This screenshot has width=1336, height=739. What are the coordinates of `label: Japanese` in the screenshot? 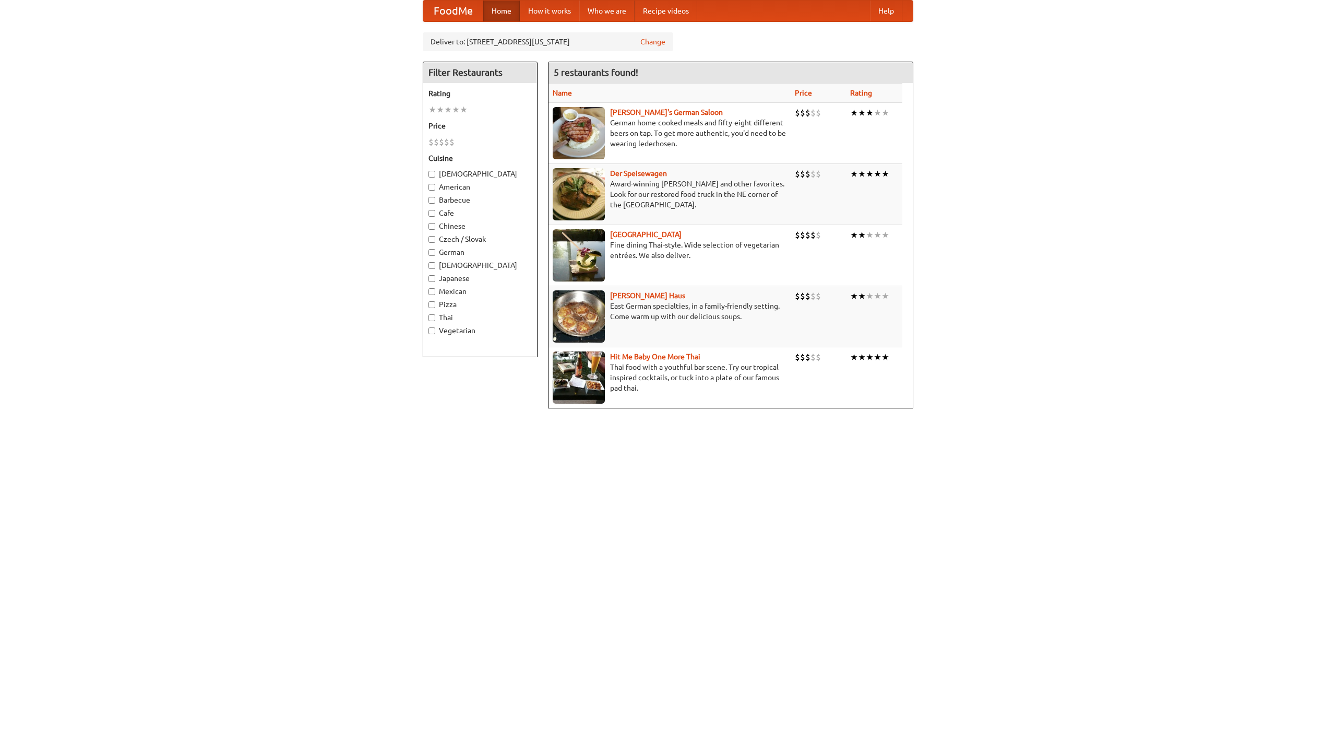 It's located at (480, 278).